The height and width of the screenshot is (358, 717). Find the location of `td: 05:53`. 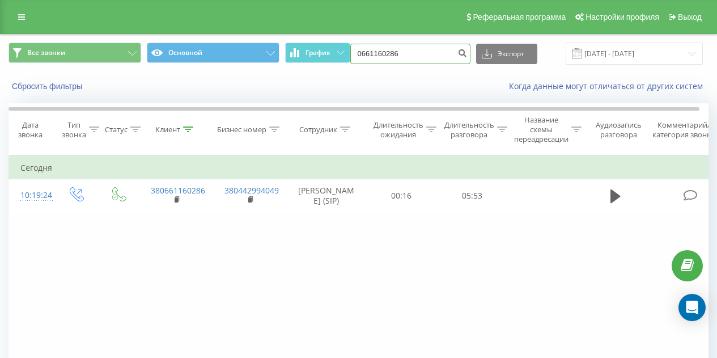

td: 05:53 is located at coordinates (472, 196).